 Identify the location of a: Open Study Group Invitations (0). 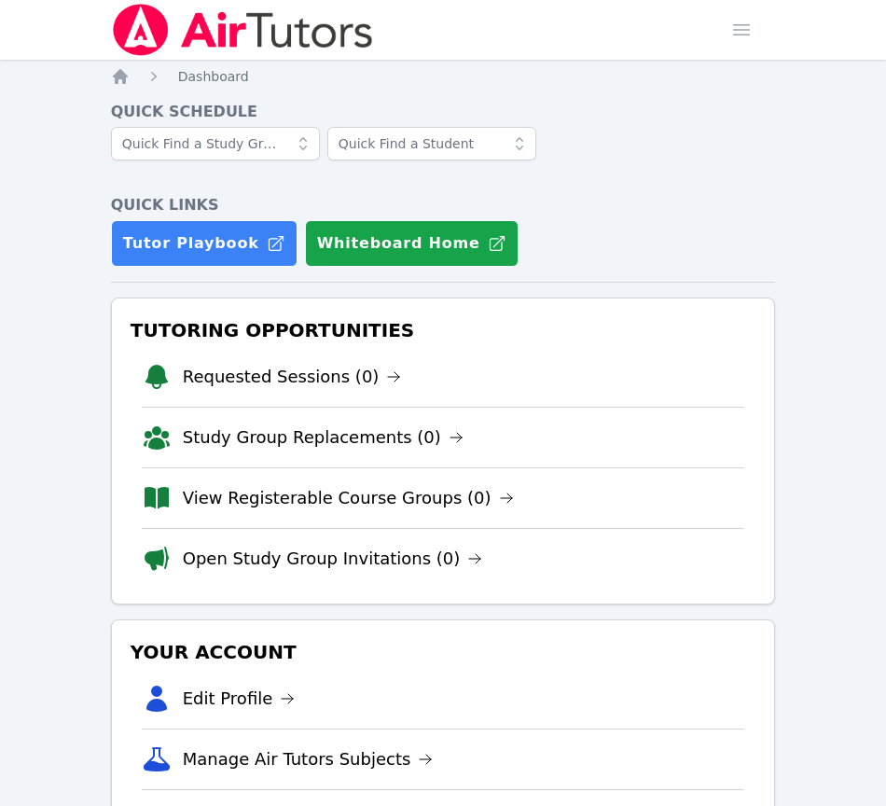
(333, 559).